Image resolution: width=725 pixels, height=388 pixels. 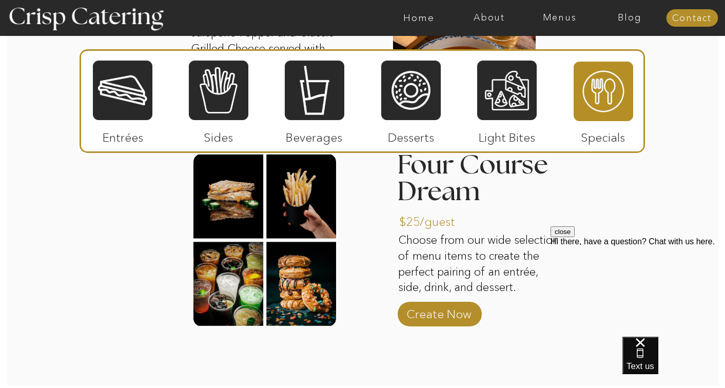 What do you see at coordinates (218, 135) in the screenshot?
I see `p: Sides` at bounding box center [218, 135].